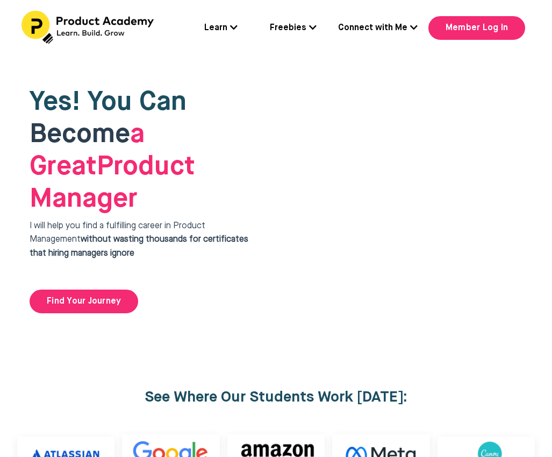  Describe the element at coordinates (378, 29) in the screenshot. I see `a: Connect with Me` at that location.